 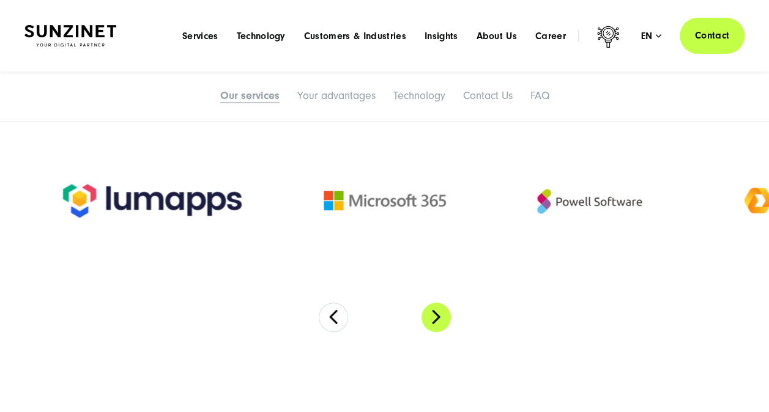 What do you see at coordinates (487, 95) in the screenshot?
I see `a: Contact Us` at bounding box center [487, 95].